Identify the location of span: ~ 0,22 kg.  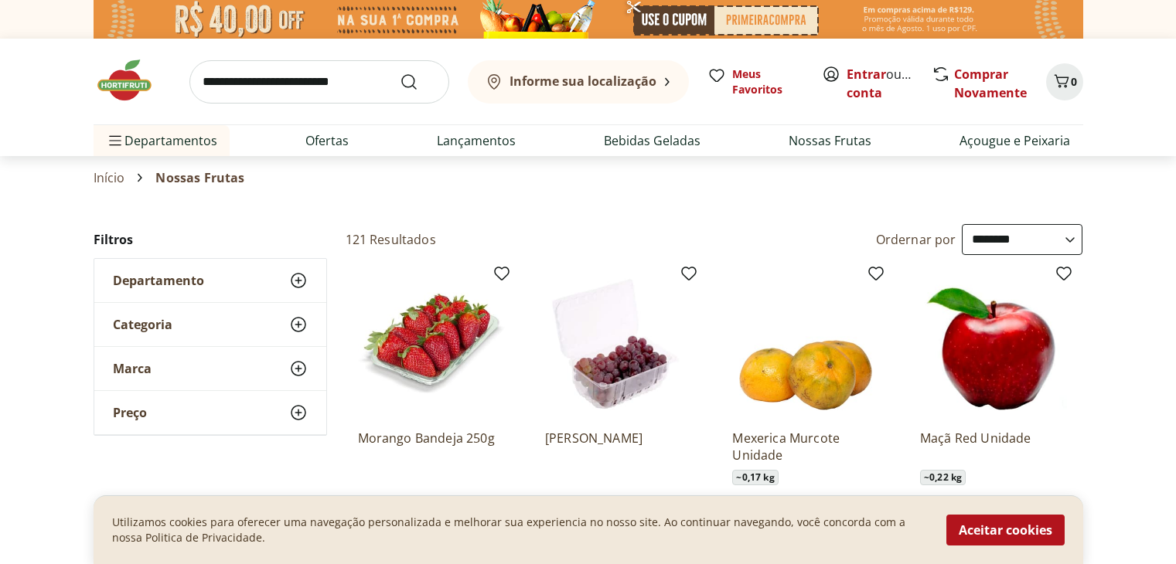
(943, 478).